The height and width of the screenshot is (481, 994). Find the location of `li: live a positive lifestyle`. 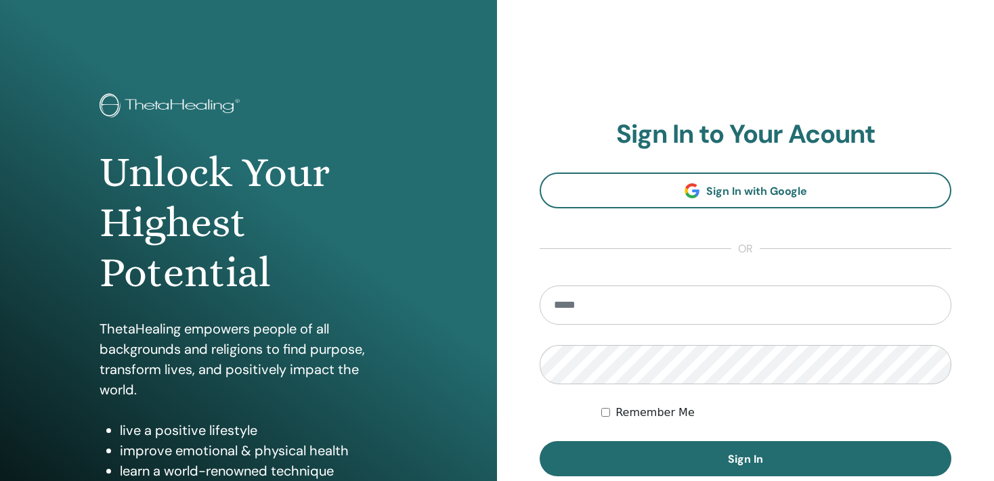

li: live a positive lifestyle is located at coordinates (258, 431).